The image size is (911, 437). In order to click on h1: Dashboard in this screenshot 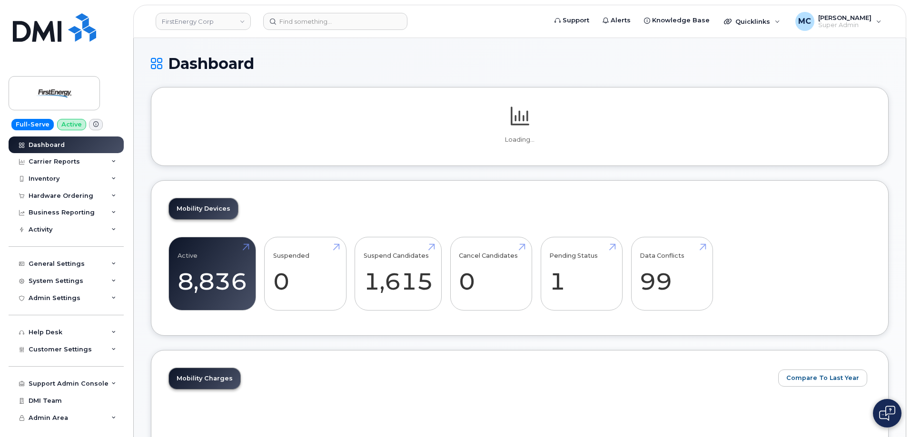, I will do `click(520, 63)`.